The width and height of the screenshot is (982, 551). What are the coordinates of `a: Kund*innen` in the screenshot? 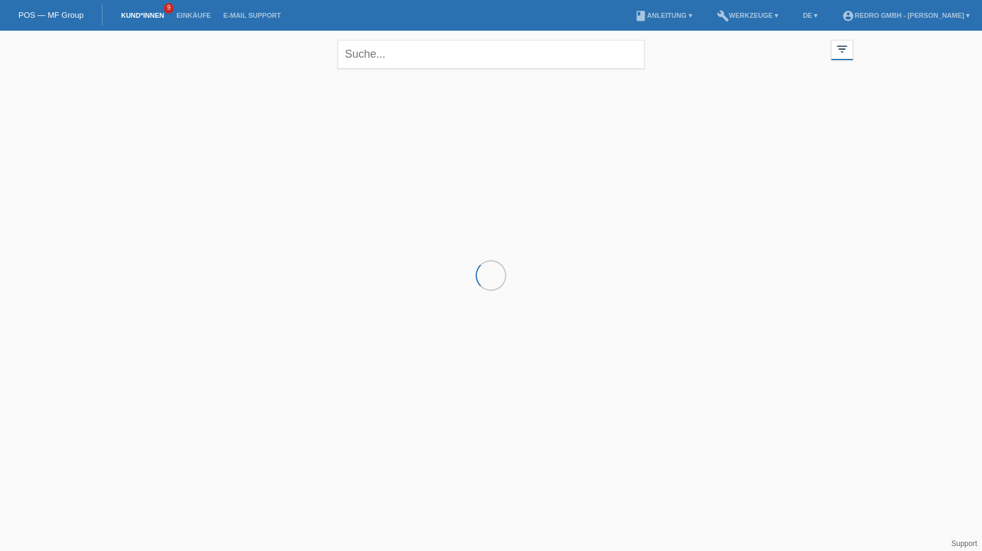 It's located at (142, 15).